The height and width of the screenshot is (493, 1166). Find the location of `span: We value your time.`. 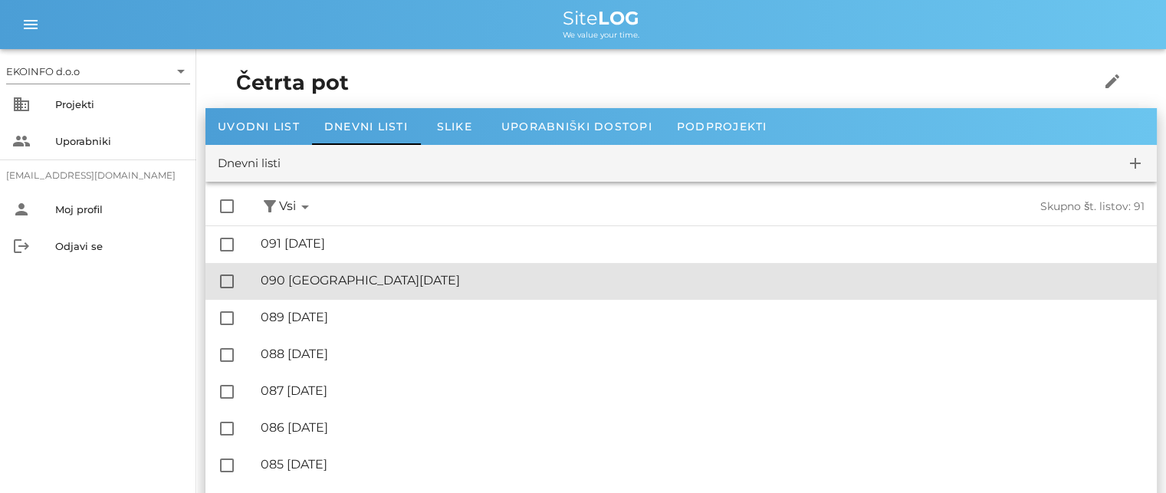

span: We value your time. is located at coordinates (601, 34).